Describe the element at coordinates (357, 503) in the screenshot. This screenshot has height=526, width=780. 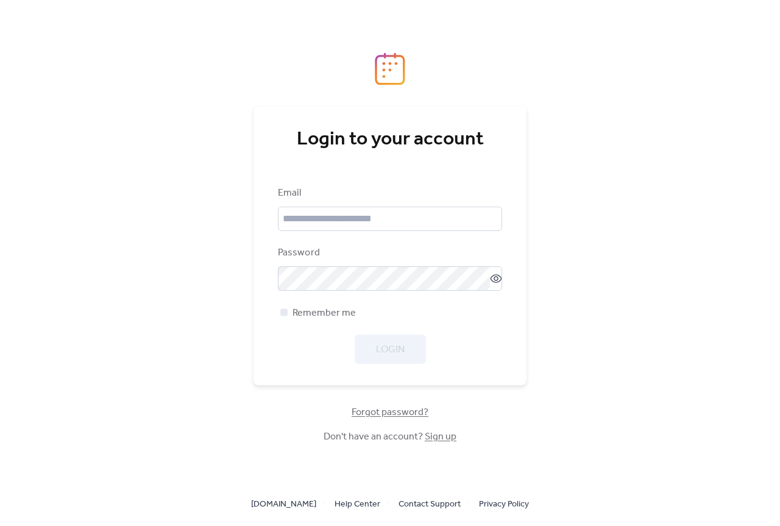
I see `a: Help Center` at that location.